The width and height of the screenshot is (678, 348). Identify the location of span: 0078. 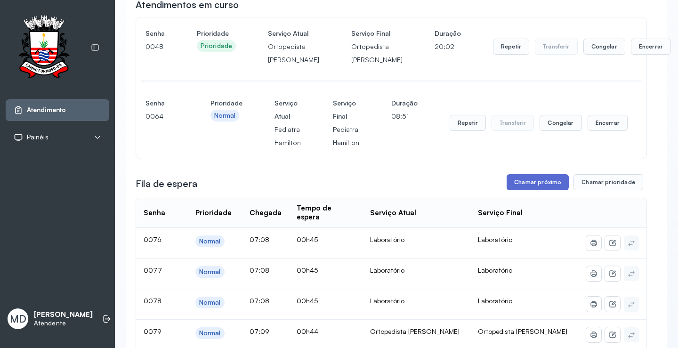
(152, 300).